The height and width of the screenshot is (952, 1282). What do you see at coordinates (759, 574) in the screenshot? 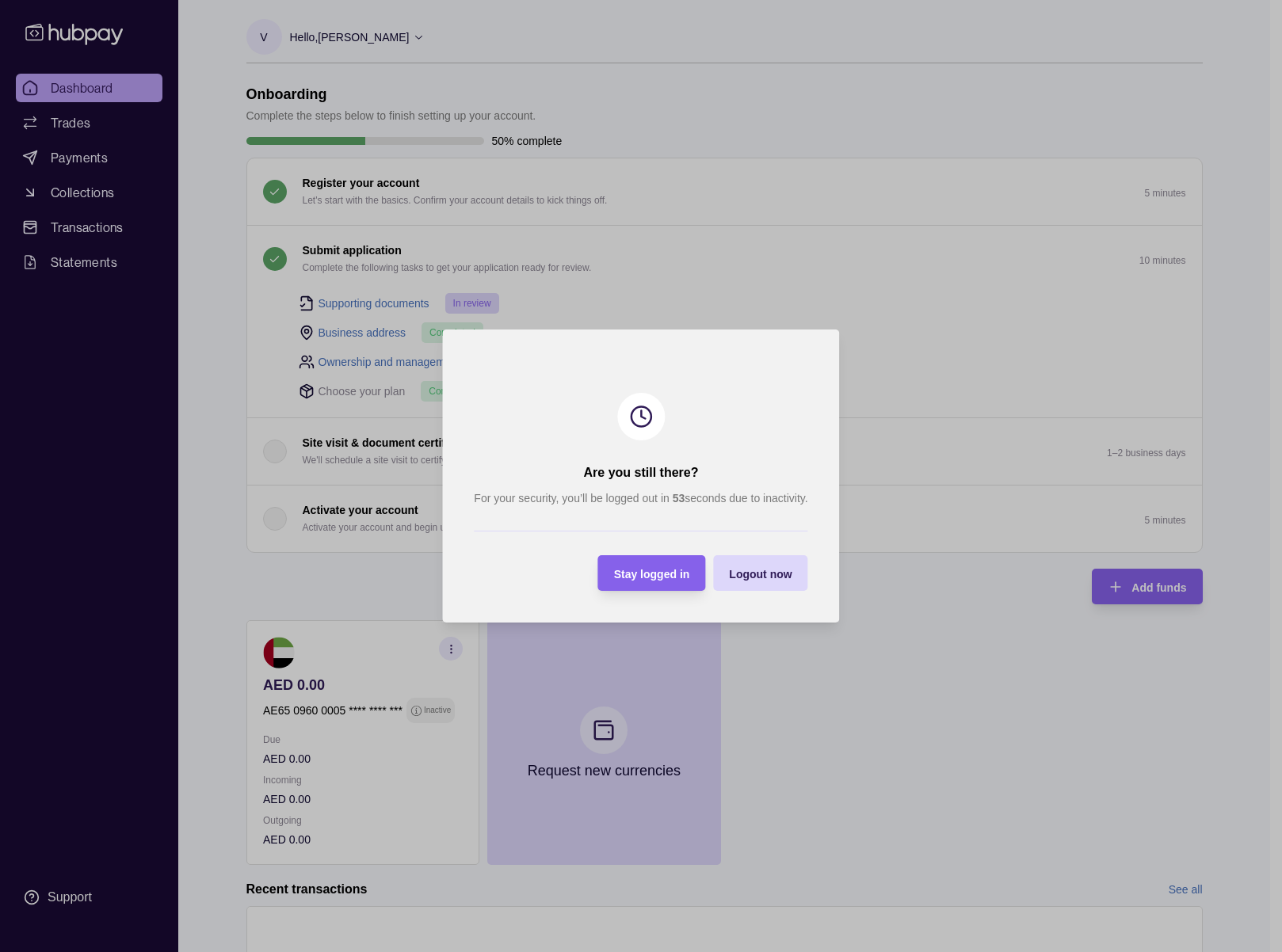
I see `span: Logout now` at bounding box center [759, 574].